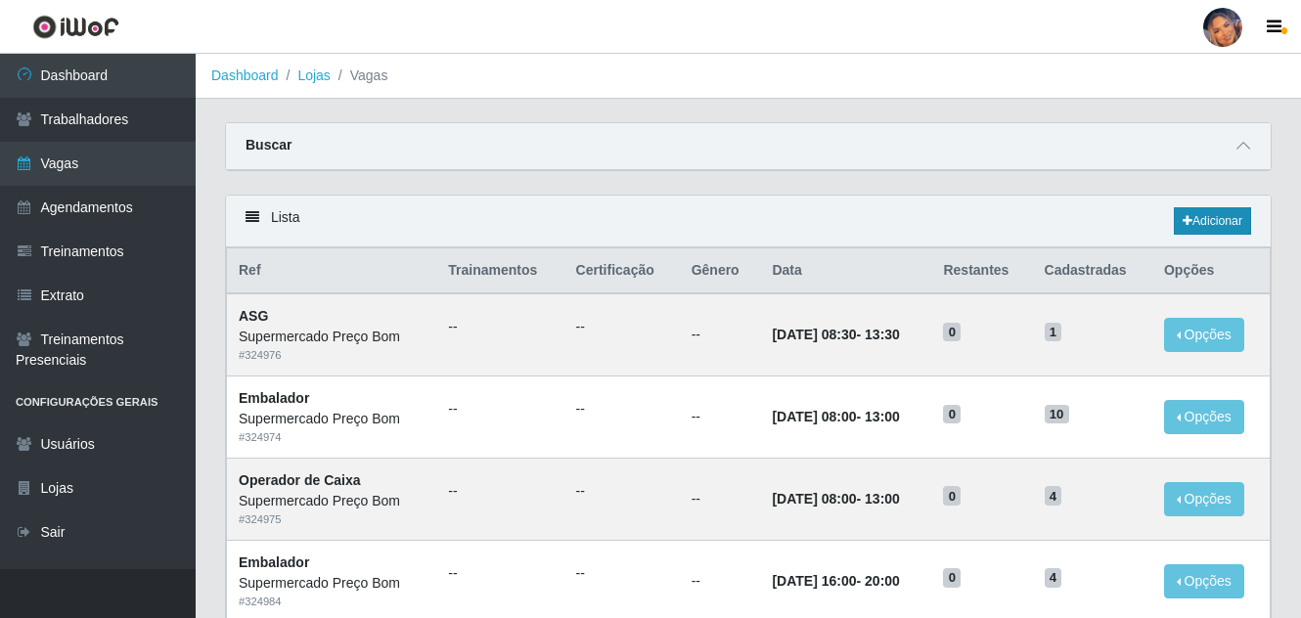  Describe the element at coordinates (500, 271) in the screenshot. I see `th: Trainamentos` at that location.